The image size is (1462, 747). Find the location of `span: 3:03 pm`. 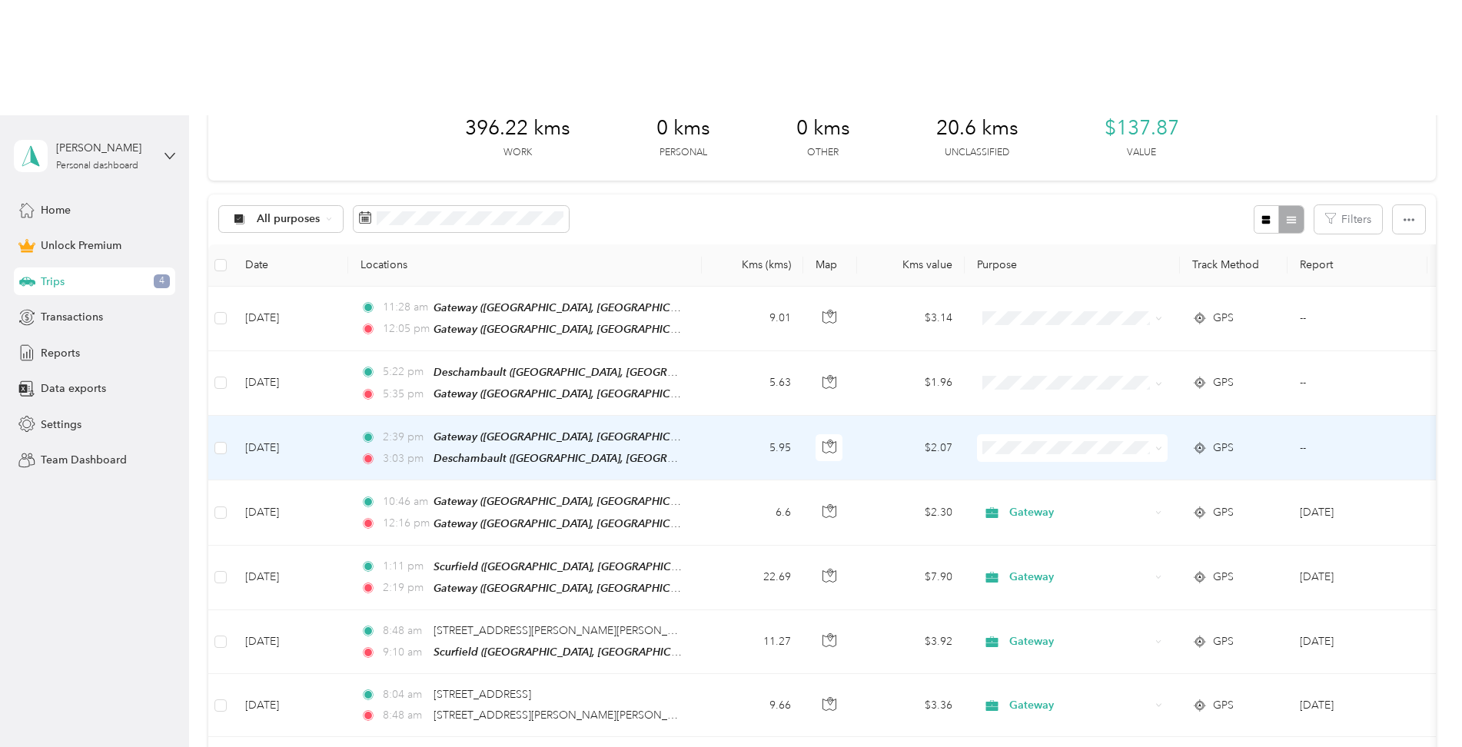

span: 3:03 pm is located at coordinates (404, 459).